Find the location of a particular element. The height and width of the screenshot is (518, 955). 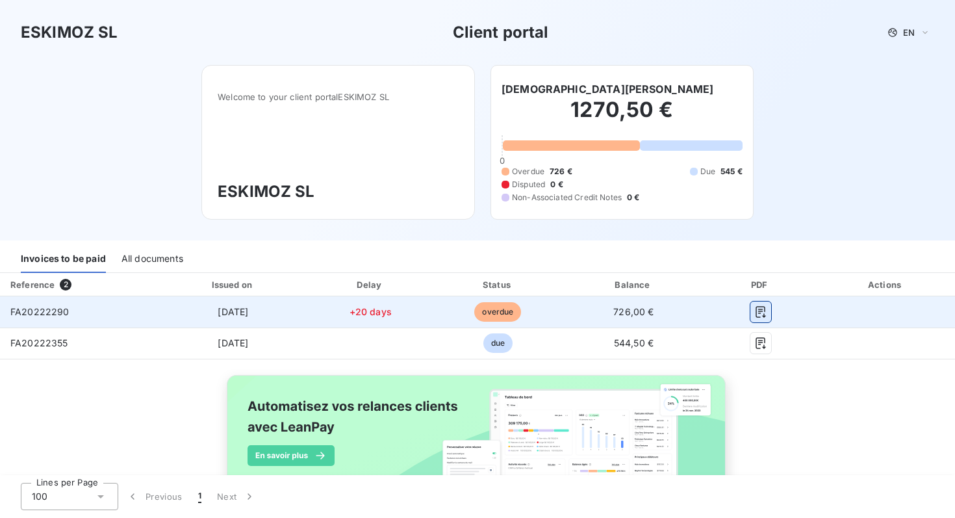

button: Next is located at coordinates (236, 496).